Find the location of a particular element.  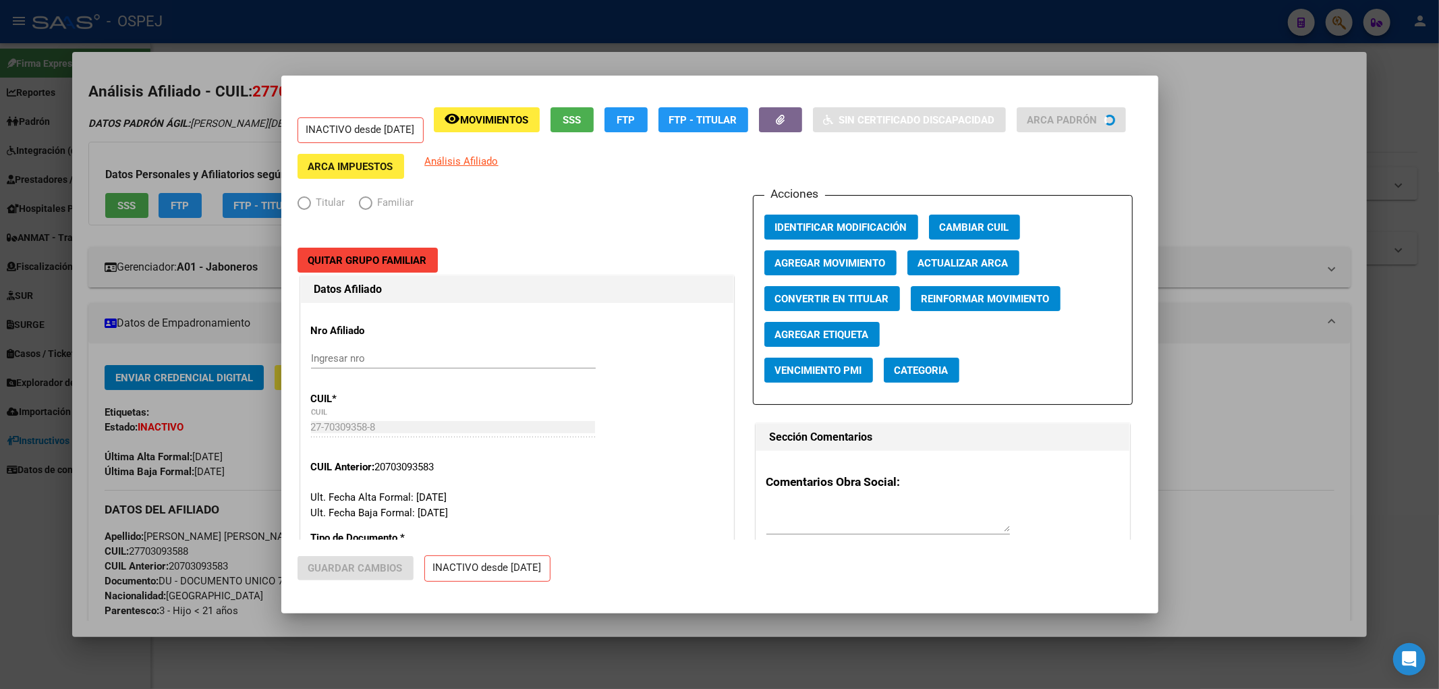

p: Tipo de Documento * is located at coordinates (372, 538).